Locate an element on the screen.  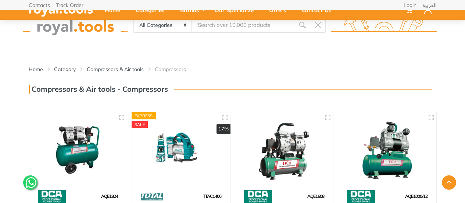
a: Login is located at coordinates (410, 5).